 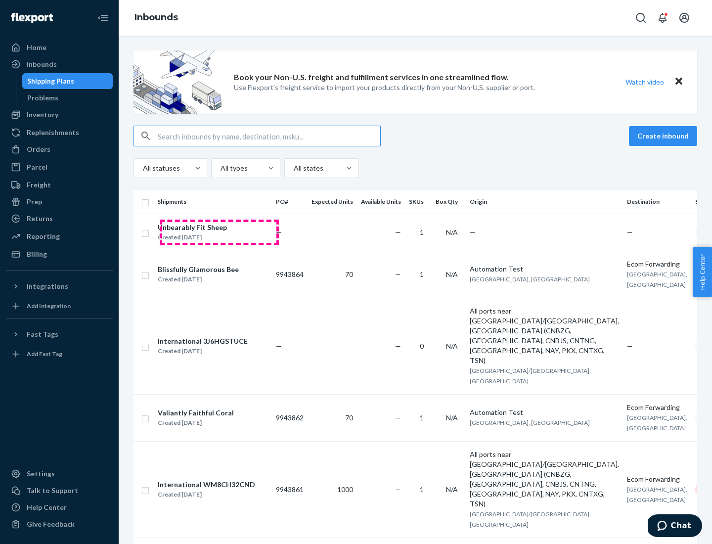 What do you see at coordinates (641, 18) in the screenshot?
I see `button: Open Search Box` at bounding box center [641, 18].